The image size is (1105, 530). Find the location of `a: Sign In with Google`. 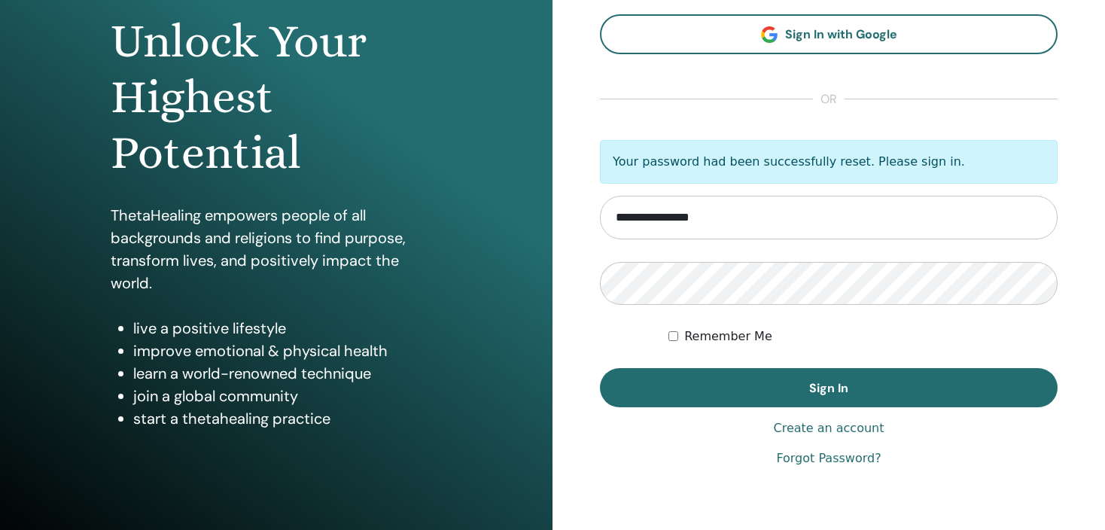

a: Sign In with Google is located at coordinates (828, 34).